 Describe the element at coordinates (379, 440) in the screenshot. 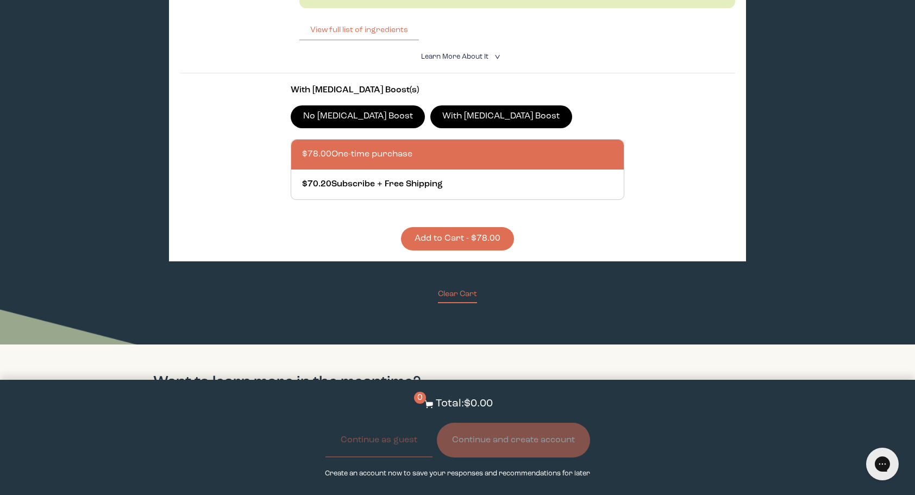

I see `button: Continue as guest` at that location.